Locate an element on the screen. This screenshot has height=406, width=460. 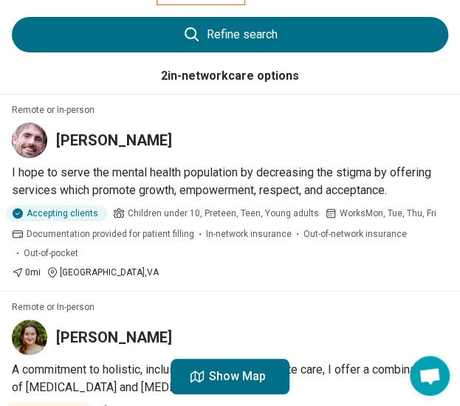
div: 0 mi is located at coordinates (26, 272).